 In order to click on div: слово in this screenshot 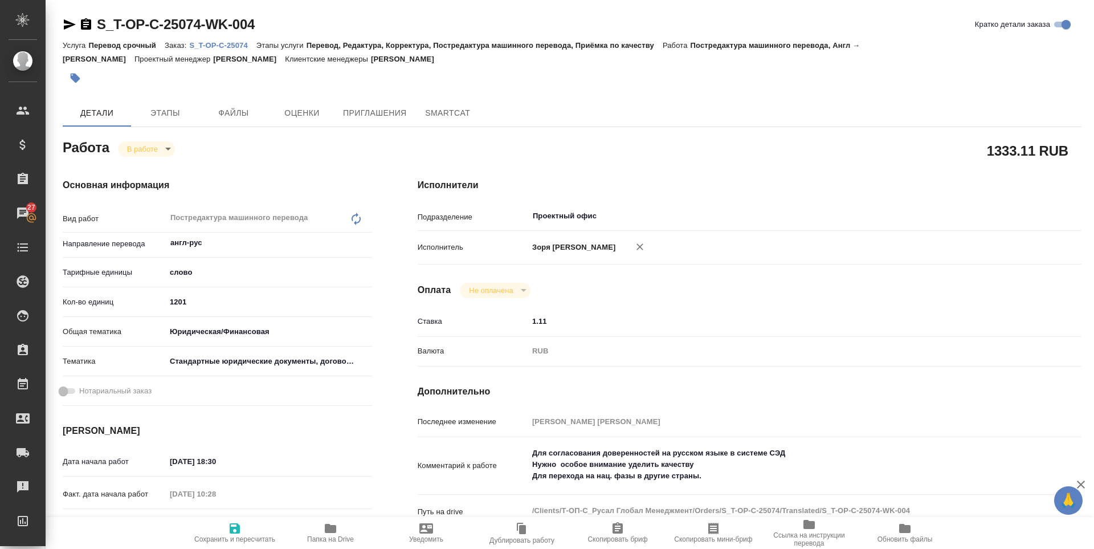, I will do `click(269, 272)`.